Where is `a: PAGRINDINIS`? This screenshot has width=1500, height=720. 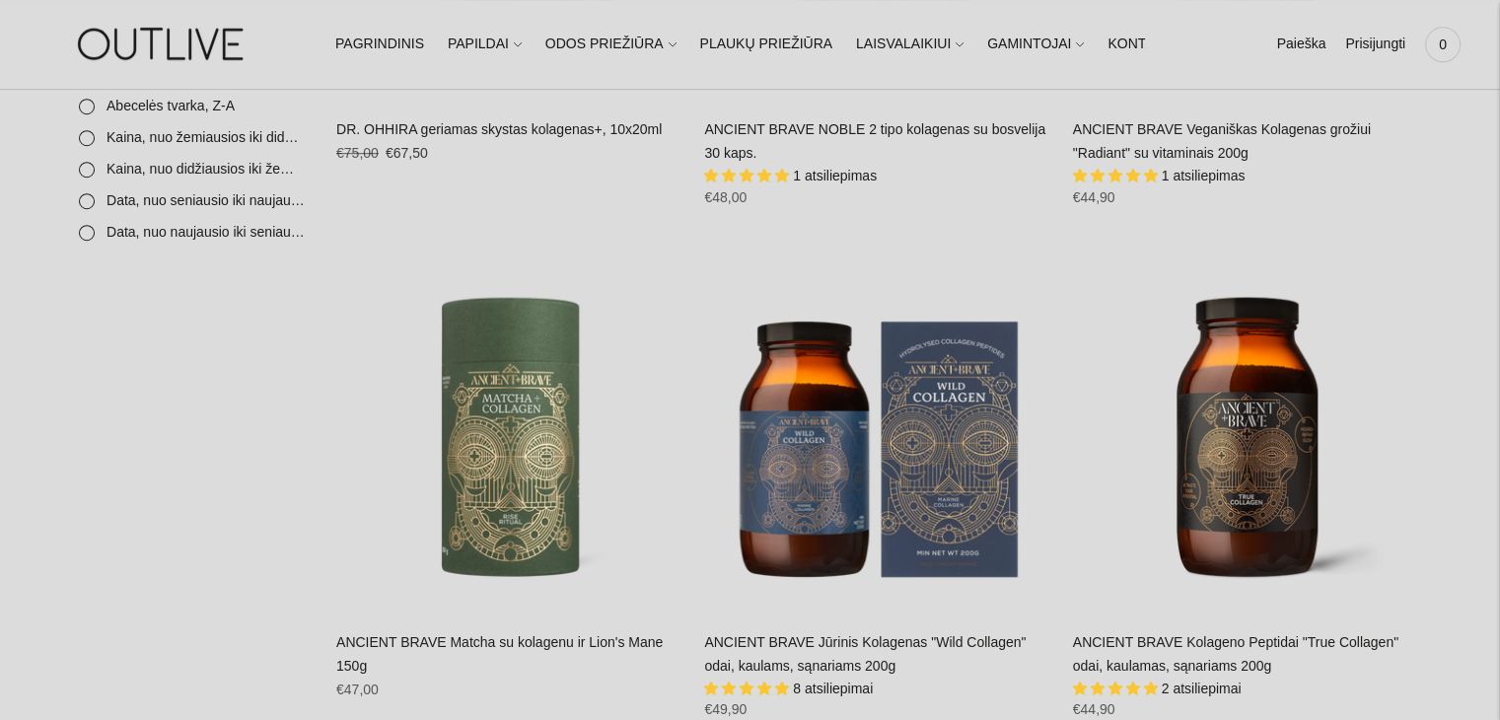
a: PAGRINDINIS is located at coordinates (380, 44).